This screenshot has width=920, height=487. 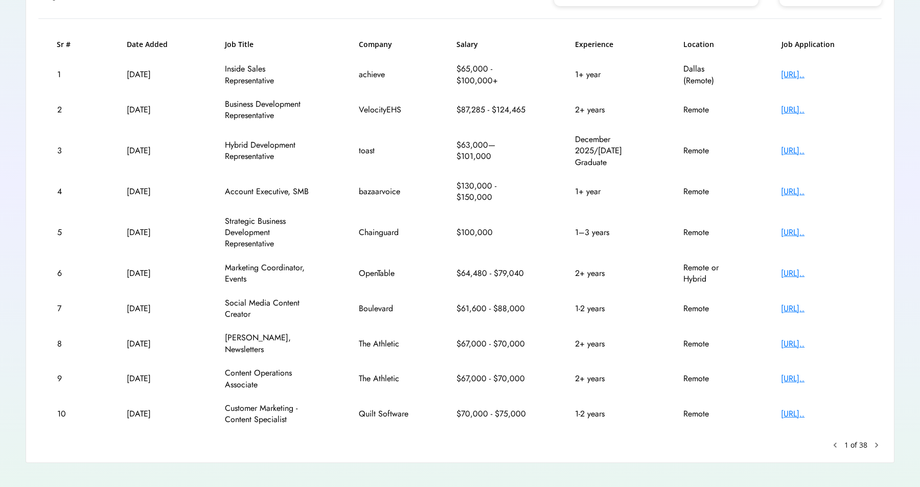 I want to click on div: 10, so click(x=68, y=414).